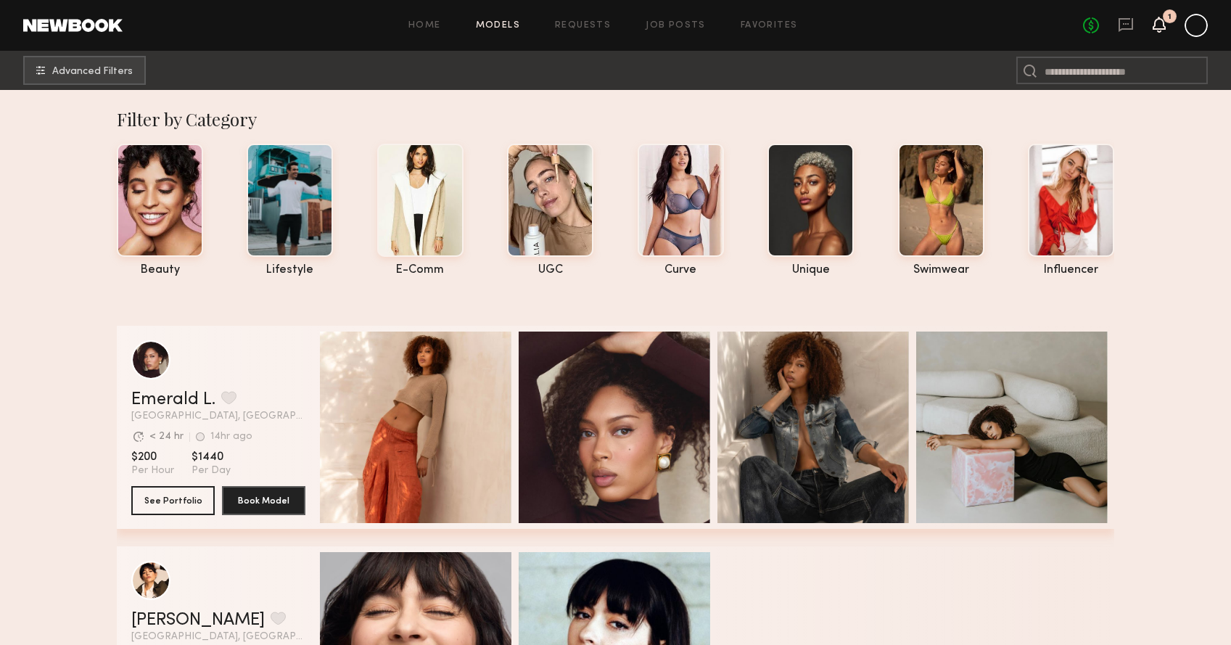 This screenshot has width=1231, height=645. What do you see at coordinates (173, 500) in the screenshot?
I see `button: See Portfolio` at bounding box center [173, 500].